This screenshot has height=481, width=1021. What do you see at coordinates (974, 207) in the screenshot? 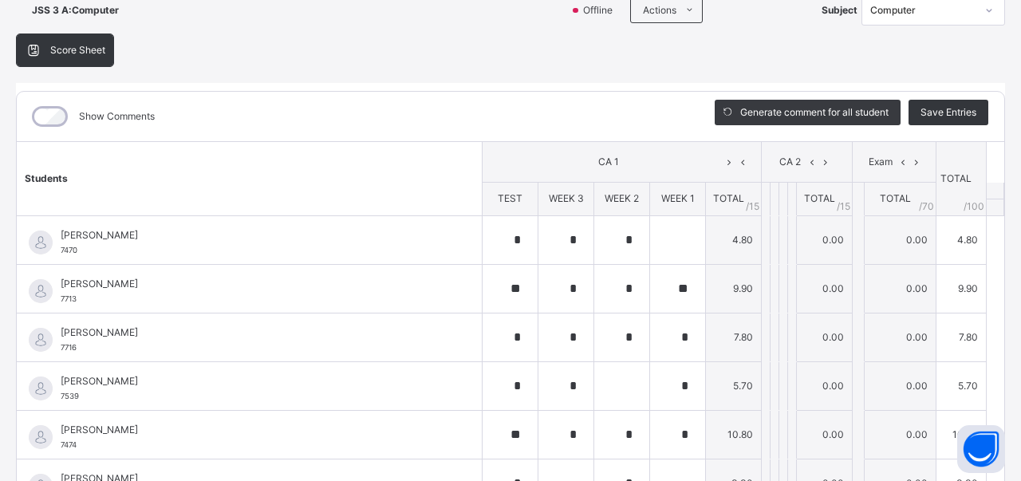
I see `span: /100` at bounding box center [974, 207].